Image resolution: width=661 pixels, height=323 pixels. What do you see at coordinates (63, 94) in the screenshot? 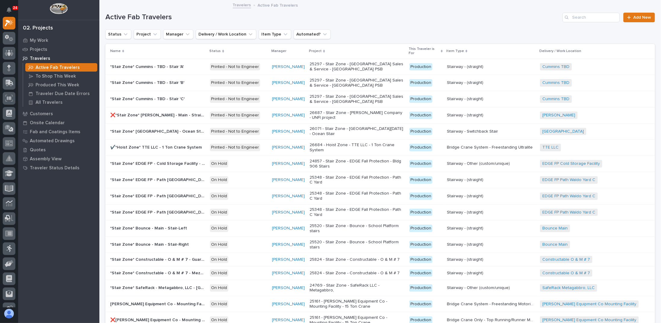
I see `p: Traveler Due Date Errors` at bounding box center [63, 94].